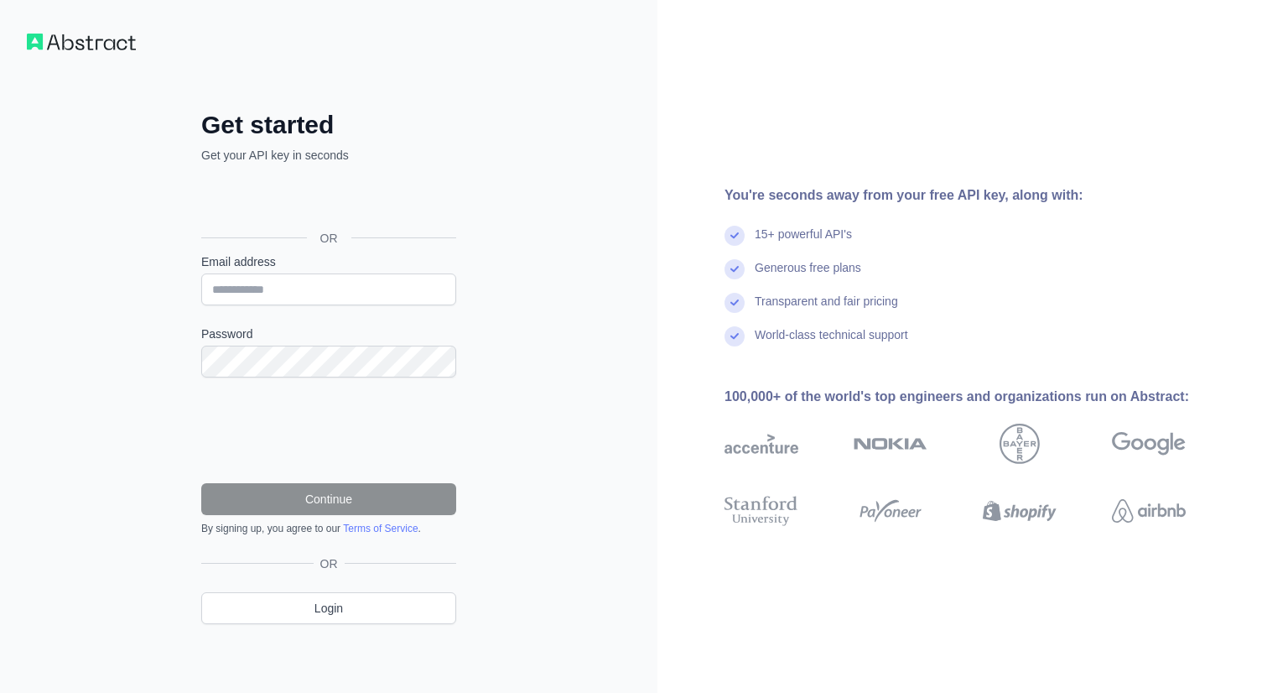  I want to click on button: Continue, so click(329, 499).